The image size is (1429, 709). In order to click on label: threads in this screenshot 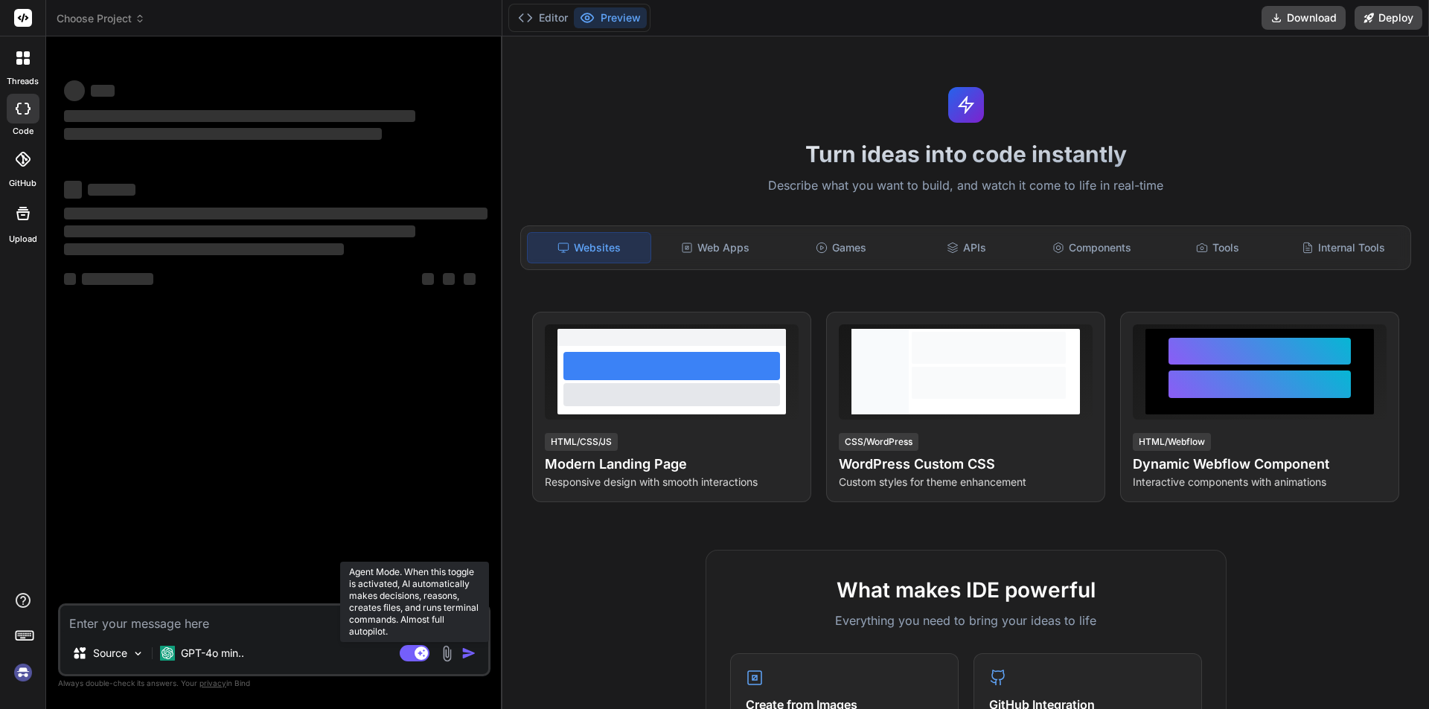, I will do `click(22, 81)`.